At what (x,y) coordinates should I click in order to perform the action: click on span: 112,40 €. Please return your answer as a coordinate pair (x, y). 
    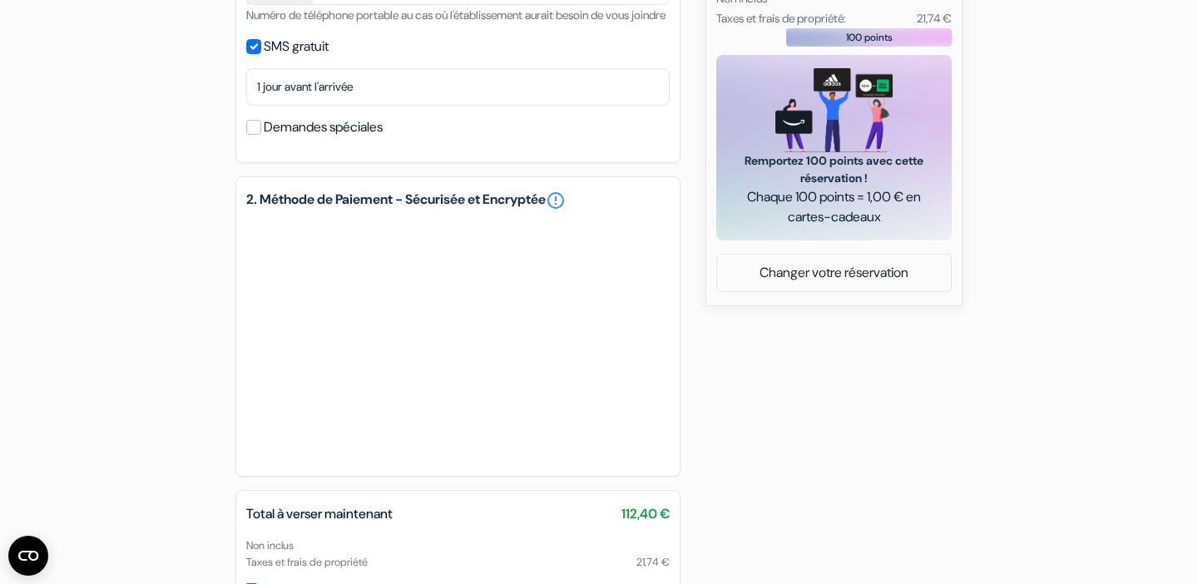
    Looking at the image, I should click on (645, 514).